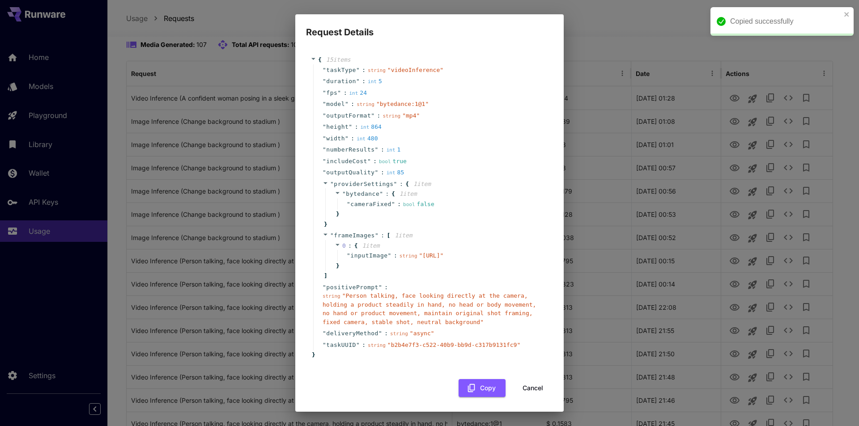  What do you see at coordinates (336, 139) in the screenshot?
I see `span: width` at bounding box center [336, 139].